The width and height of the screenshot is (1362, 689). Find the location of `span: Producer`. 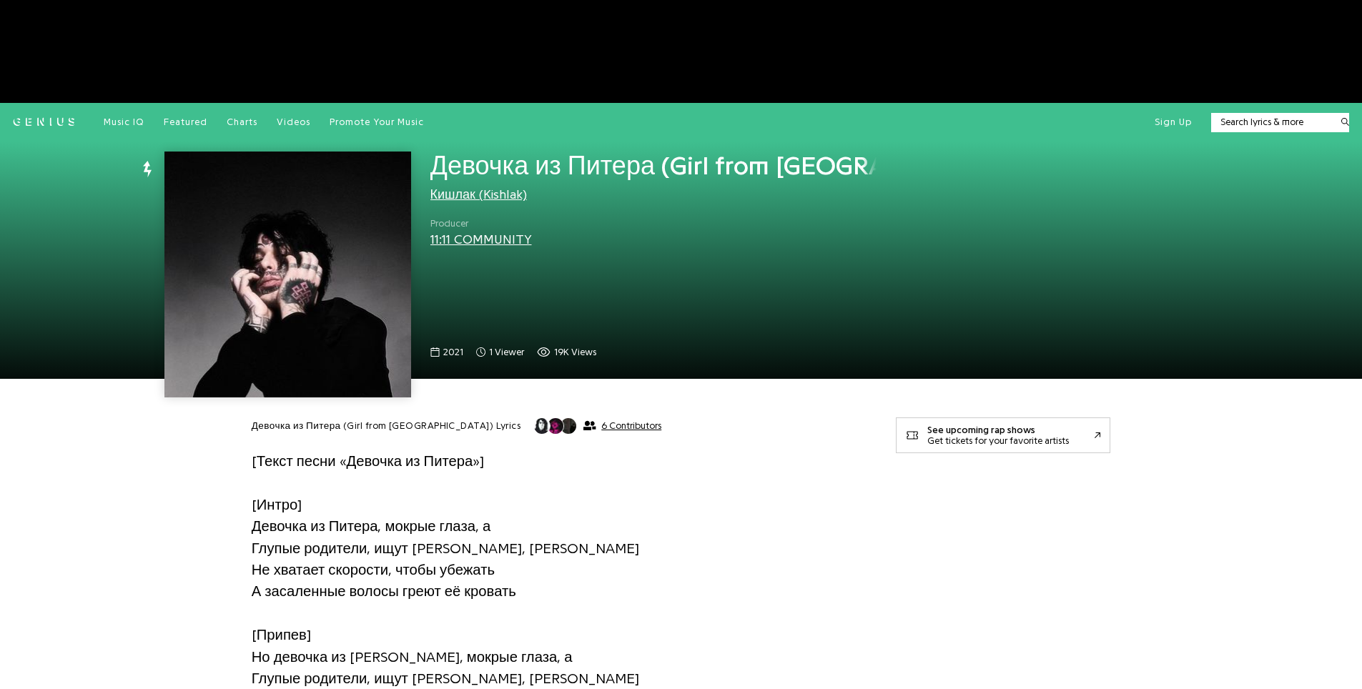

span: Producer is located at coordinates (481, 224).